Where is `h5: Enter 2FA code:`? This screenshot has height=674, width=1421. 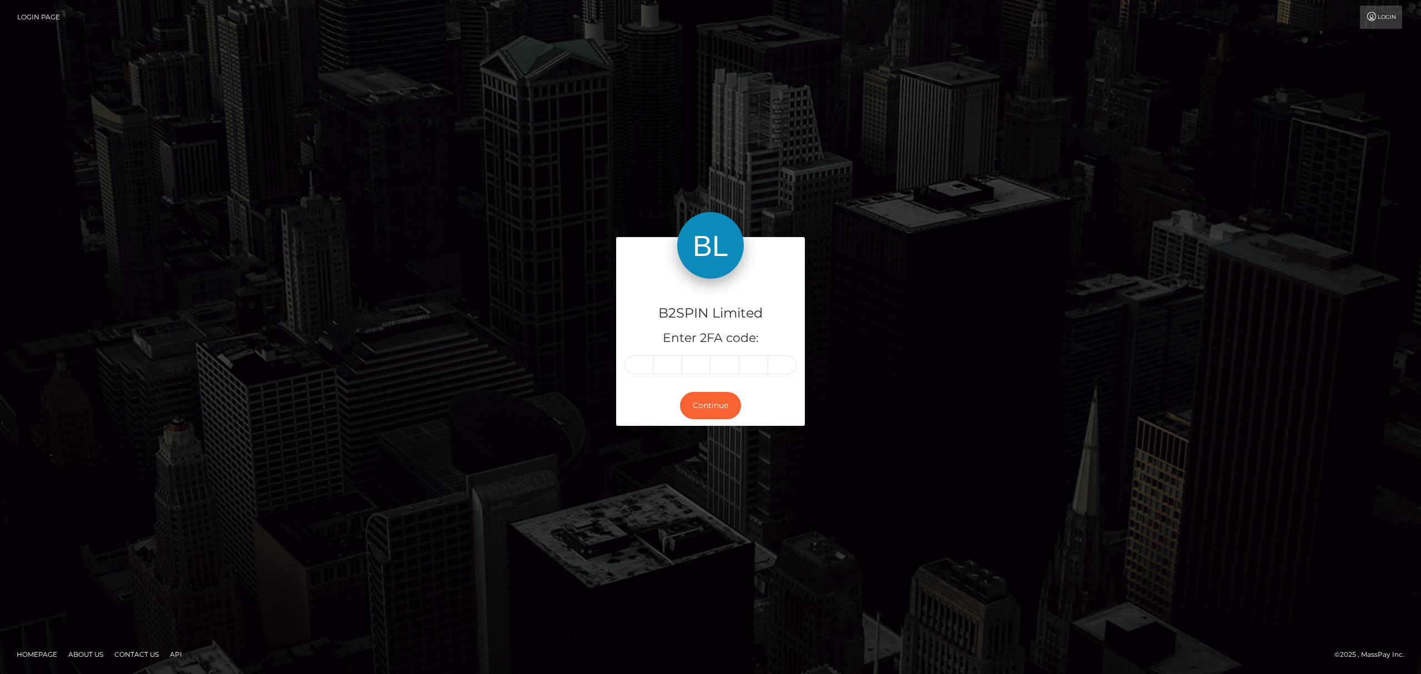
h5: Enter 2FA code: is located at coordinates (710, 338).